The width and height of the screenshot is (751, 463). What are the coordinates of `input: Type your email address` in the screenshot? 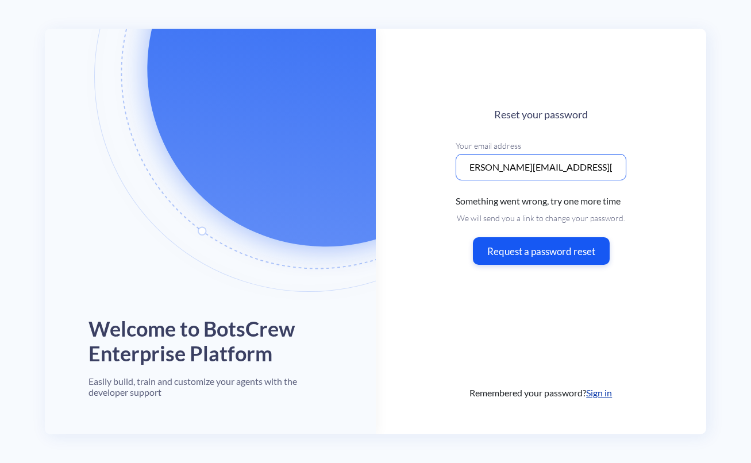 It's located at (541, 167).